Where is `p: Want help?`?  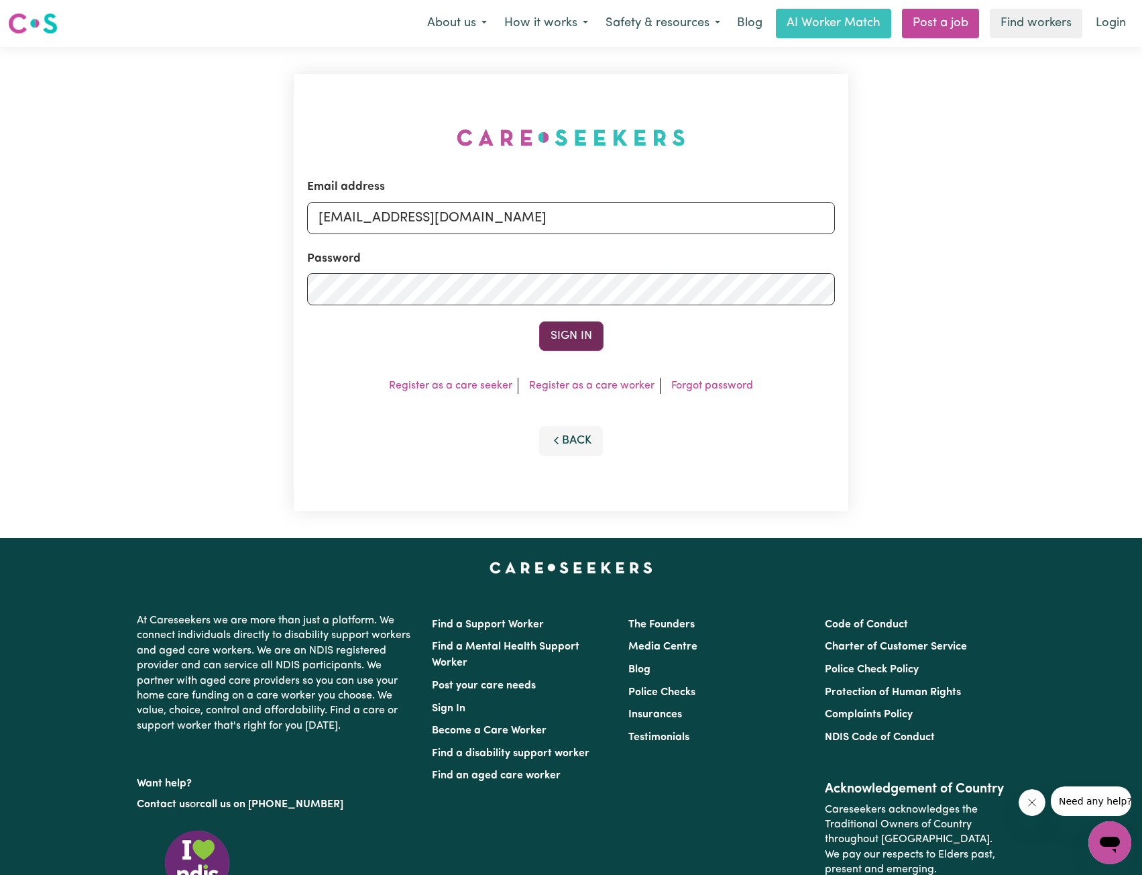
p: Want help? is located at coordinates (276, 781).